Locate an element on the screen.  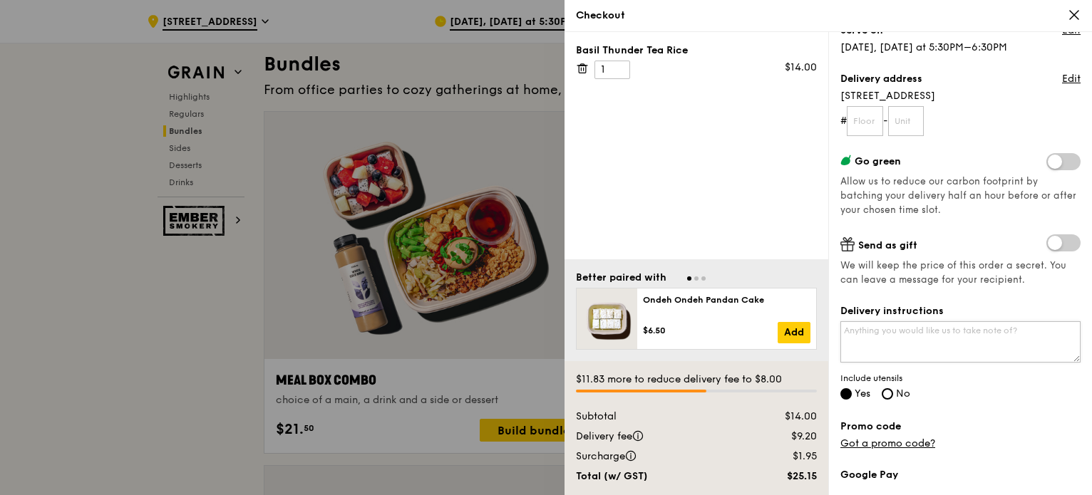
div: Total (w/ GST) is located at coordinates (653, 477).